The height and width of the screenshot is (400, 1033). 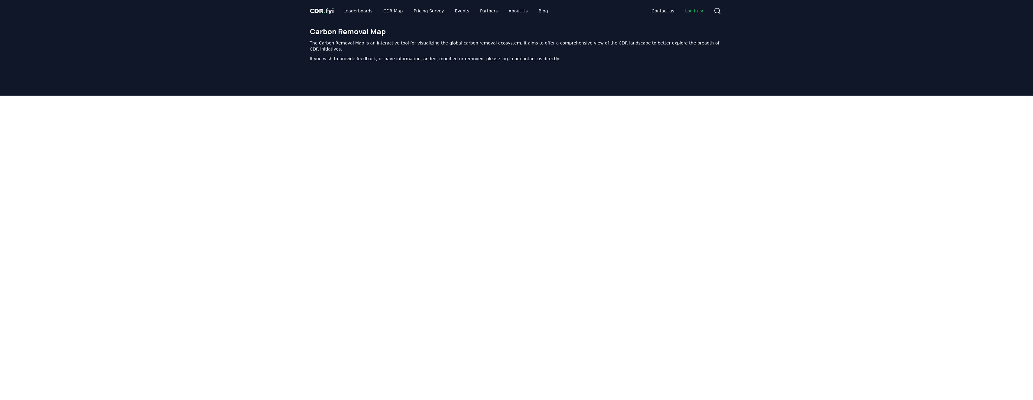 I want to click on a: Pricing Survey, so click(x=429, y=11).